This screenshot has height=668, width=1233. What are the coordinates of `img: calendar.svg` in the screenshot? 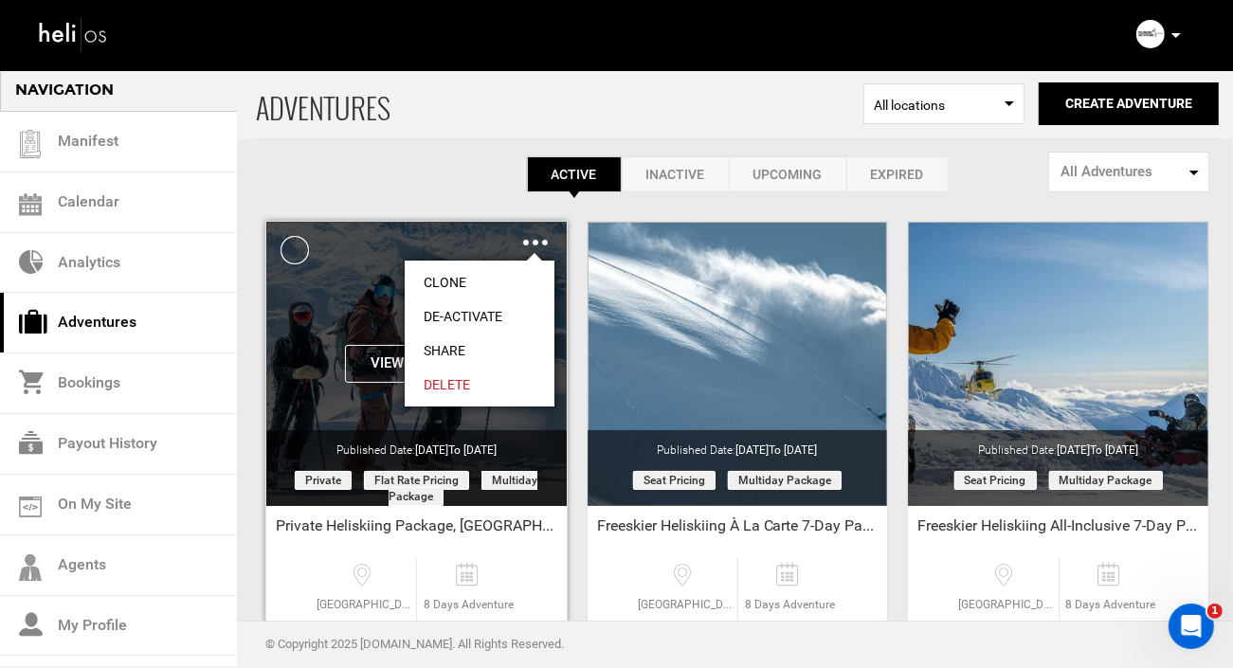 It's located at (30, 205).